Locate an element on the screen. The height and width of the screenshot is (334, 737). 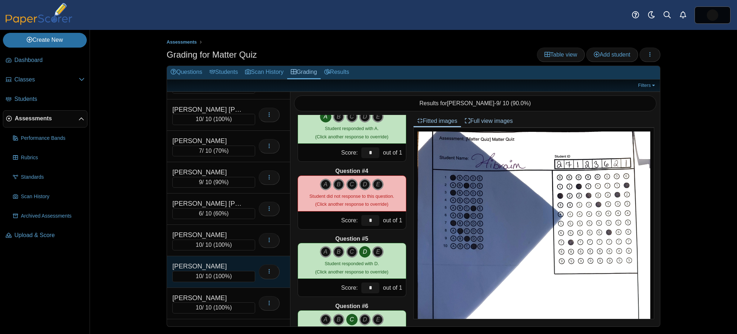
span: Performance Bands is located at coordinates (53, 138).